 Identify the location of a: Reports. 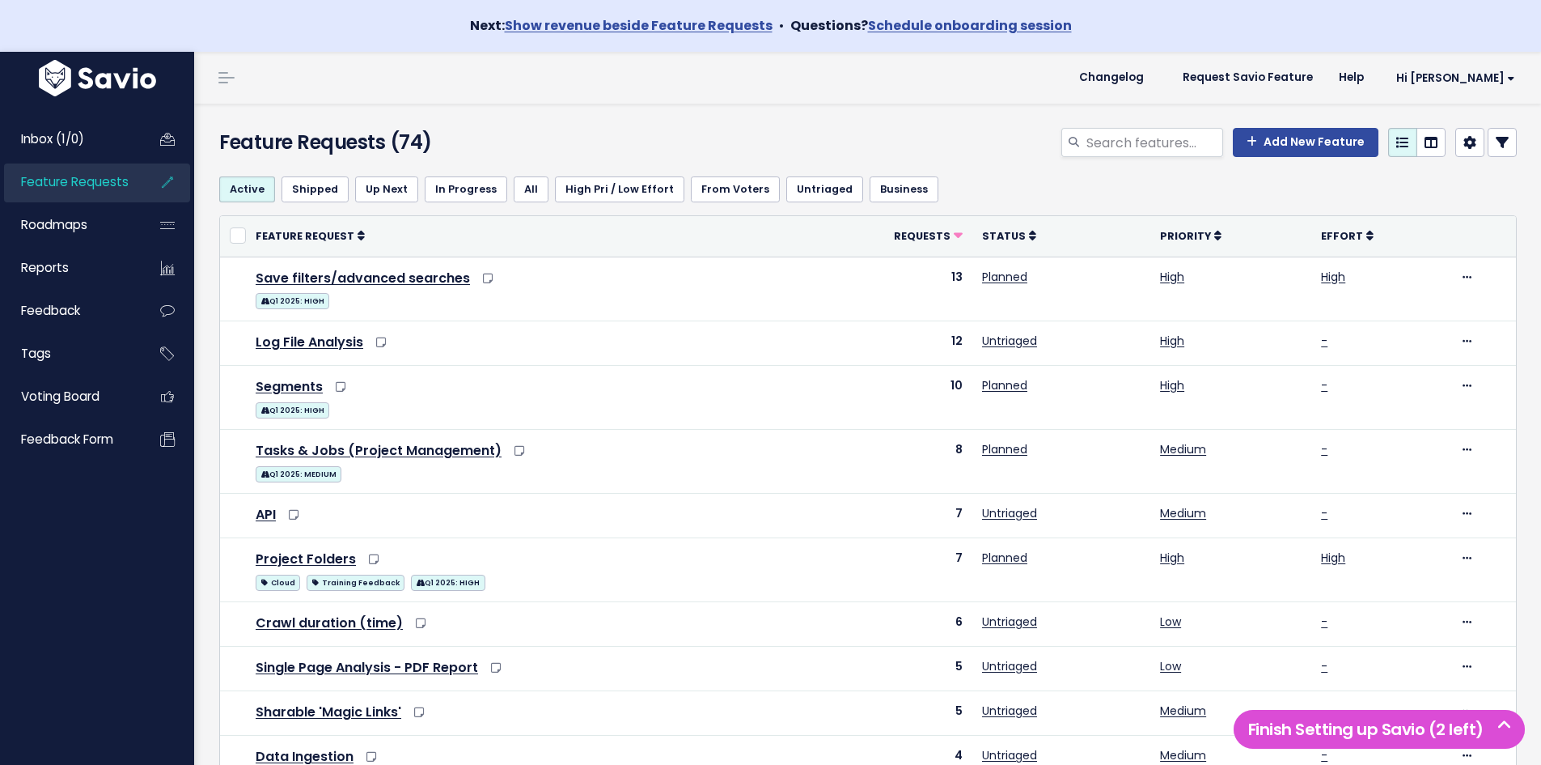
(69, 268).